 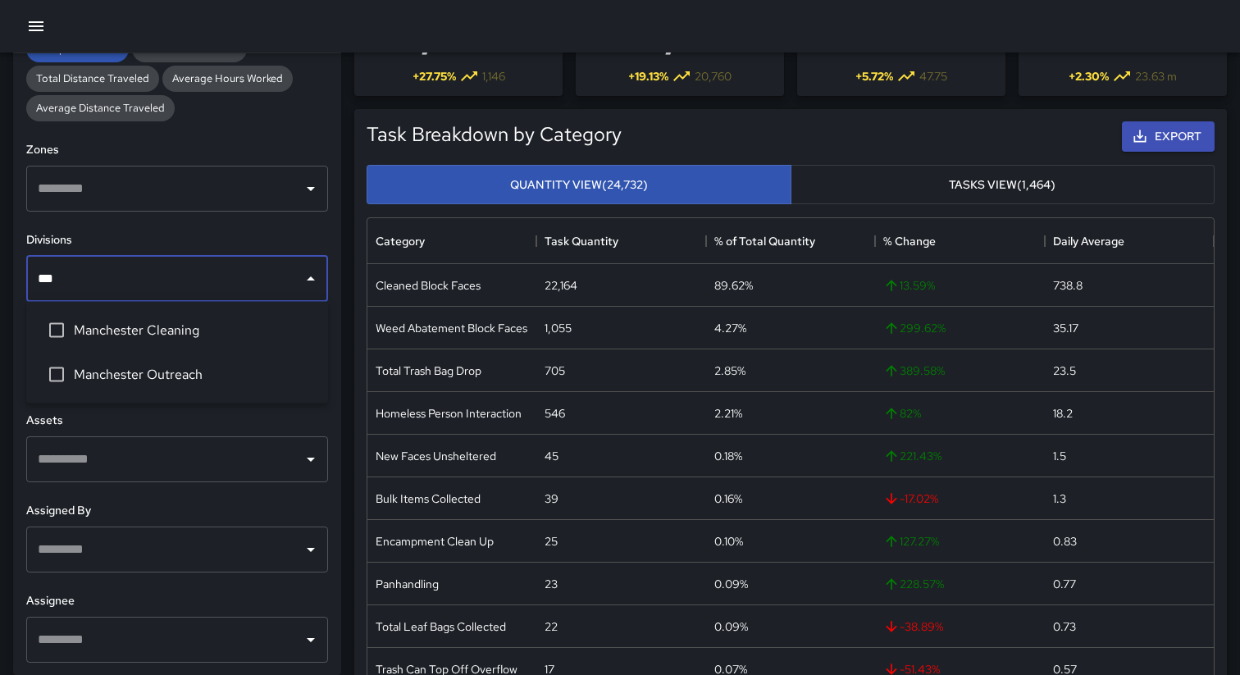 I want to click on span: Average Distance Traveled, so click(x=100, y=107).